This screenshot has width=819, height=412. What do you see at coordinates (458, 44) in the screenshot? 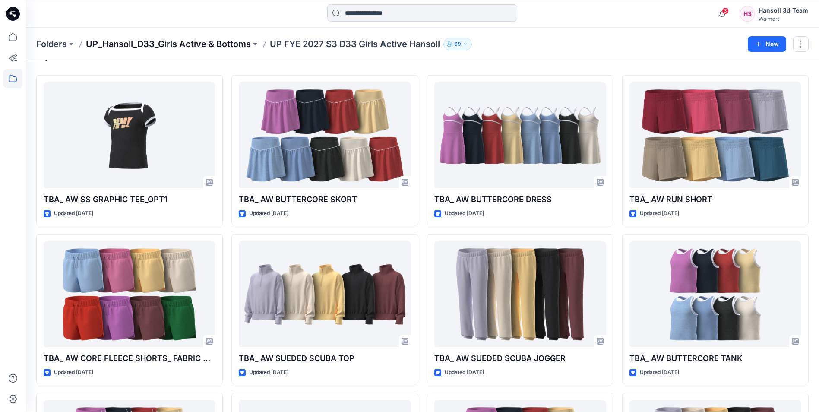
I see `p: 69` at bounding box center [458, 44].